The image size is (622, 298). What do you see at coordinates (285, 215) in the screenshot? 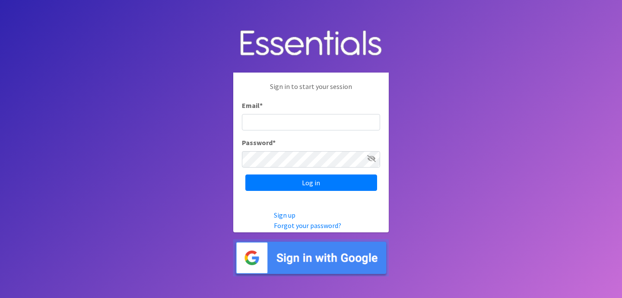
I see `a: Sign up` at bounding box center [285, 215].